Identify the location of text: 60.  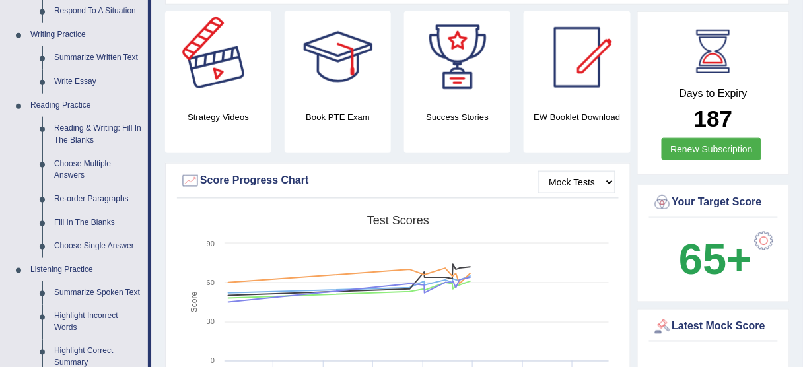
(211, 283).